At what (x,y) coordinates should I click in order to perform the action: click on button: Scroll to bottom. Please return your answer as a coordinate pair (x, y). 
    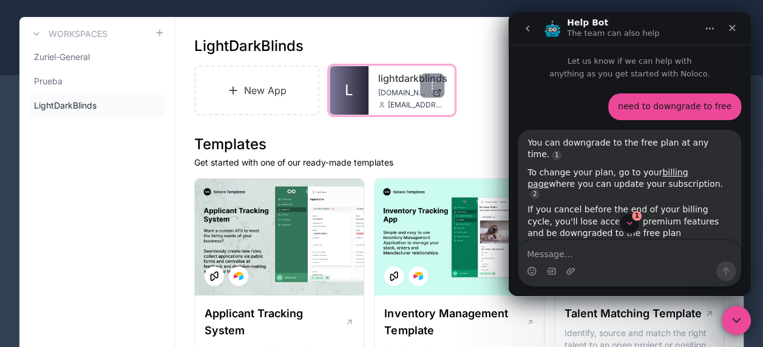
    Looking at the image, I should click on (121, 211).